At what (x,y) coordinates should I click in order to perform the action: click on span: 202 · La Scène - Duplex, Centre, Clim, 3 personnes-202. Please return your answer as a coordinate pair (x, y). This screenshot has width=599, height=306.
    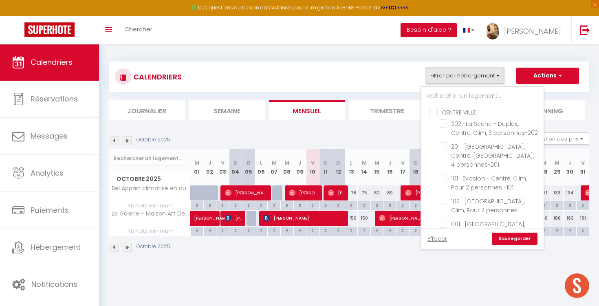
    Looking at the image, I should click on (495, 128).